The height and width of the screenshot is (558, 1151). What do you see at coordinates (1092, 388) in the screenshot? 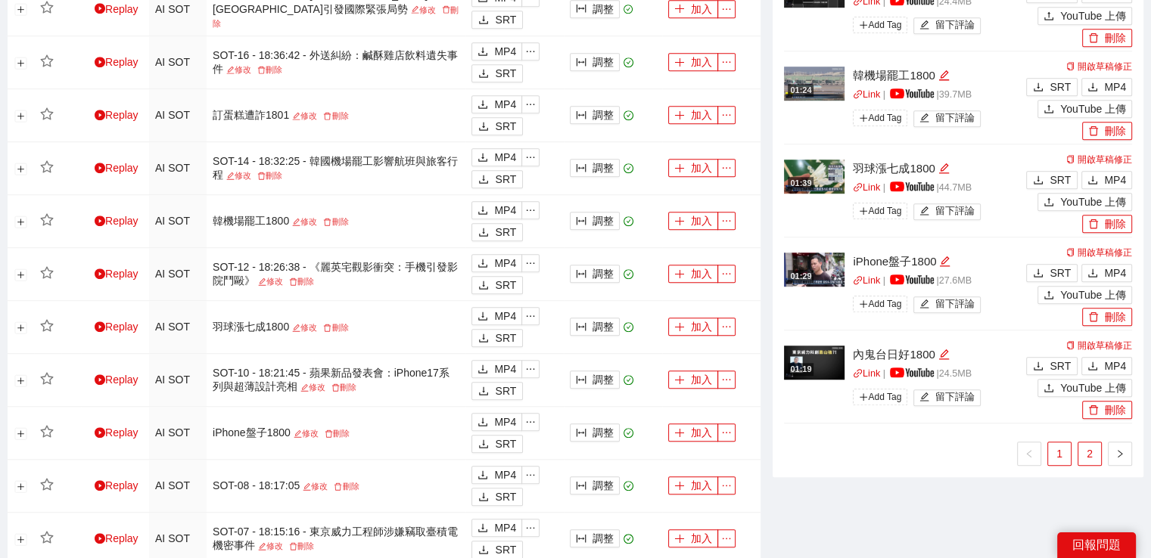
I see `span: YouTube 上傳` at bounding box center [1092, 388].